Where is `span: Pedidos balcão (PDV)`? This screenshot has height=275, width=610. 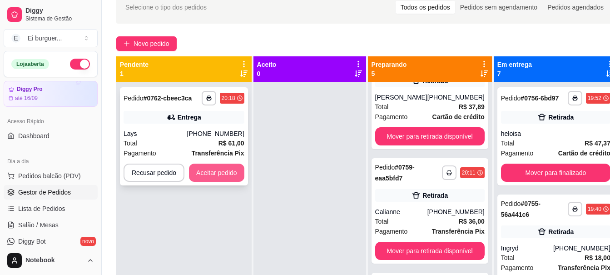 span: Pedidos balcão (PDV) is located at coordinates (50, 176).